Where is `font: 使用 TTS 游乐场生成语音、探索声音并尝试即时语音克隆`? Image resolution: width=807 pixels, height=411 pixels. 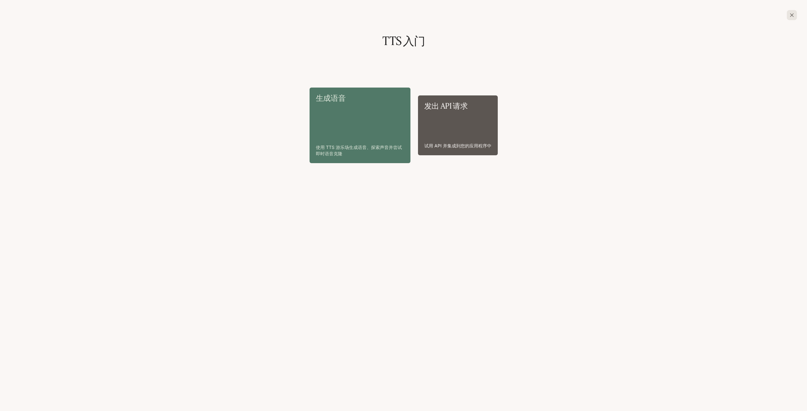 font: 使用 TTS 游乐场生成语音、探索声音并尝试即时语音克隆 is located at coordinates (359, 150).